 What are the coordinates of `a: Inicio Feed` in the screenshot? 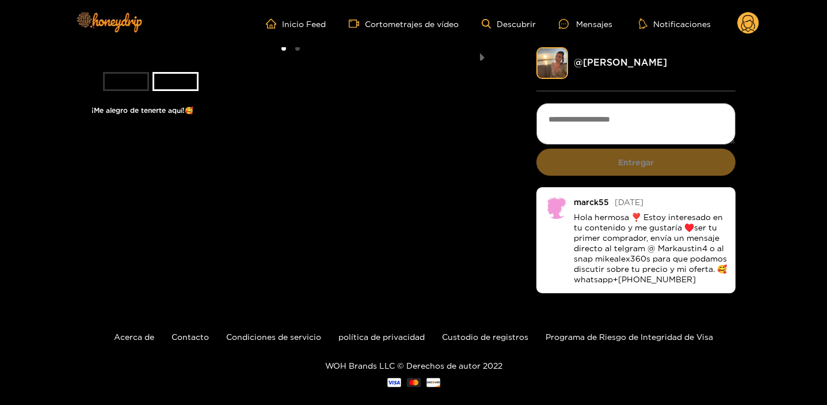 It's located at (296, 24).